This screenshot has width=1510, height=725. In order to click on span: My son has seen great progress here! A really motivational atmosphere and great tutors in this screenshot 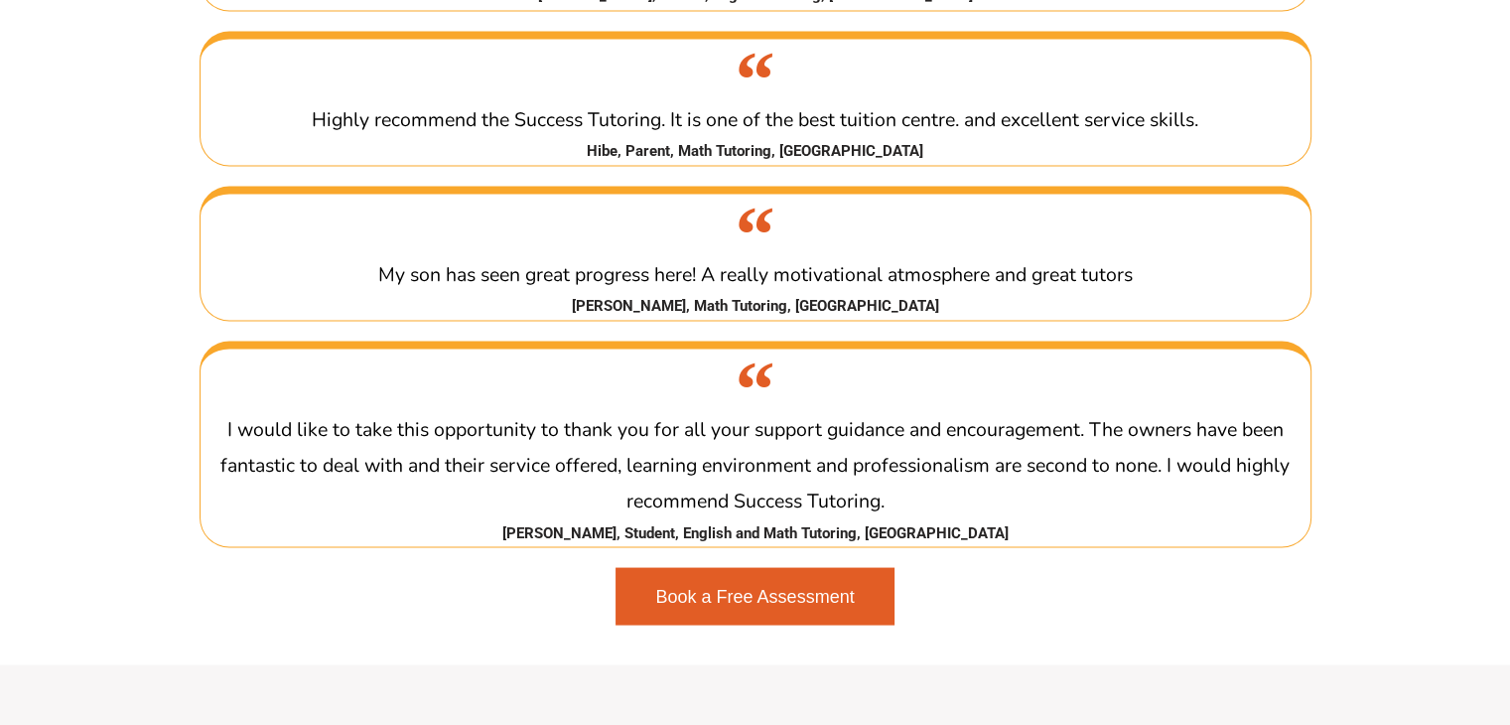, I will do `click(755, 273)`.